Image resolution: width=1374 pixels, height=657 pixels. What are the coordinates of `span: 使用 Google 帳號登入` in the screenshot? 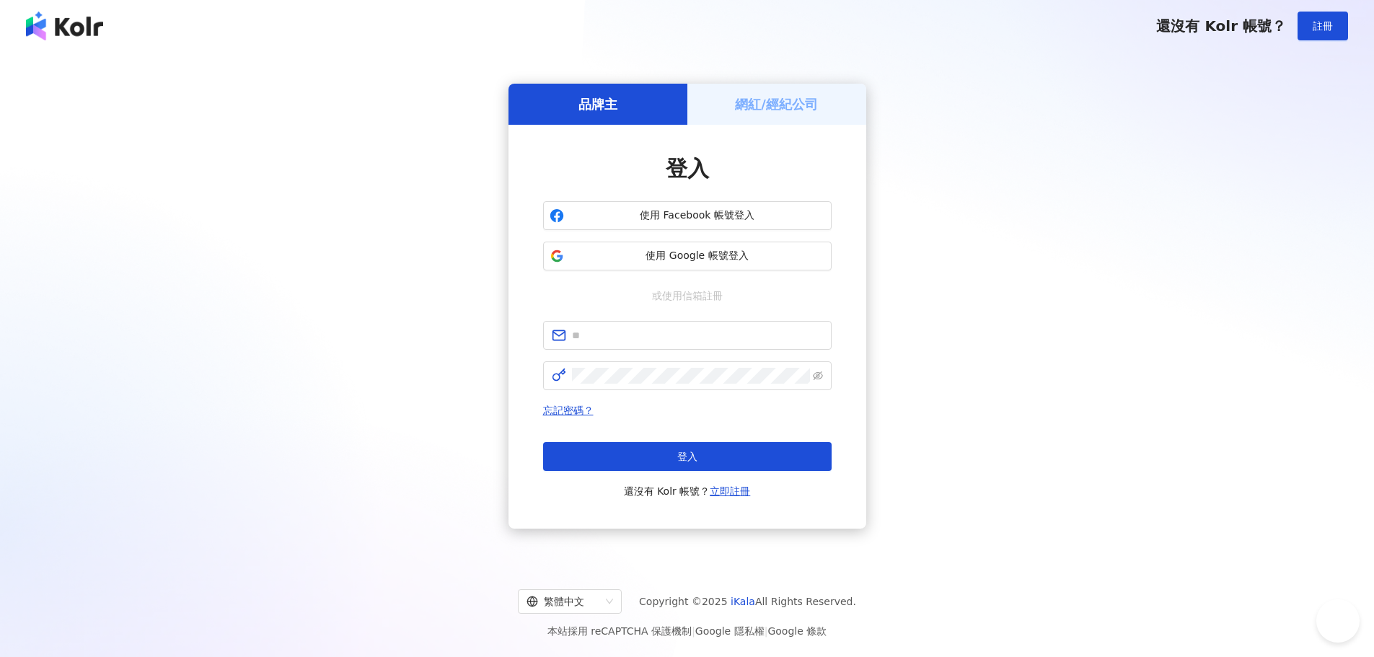 It's located at (698, 256).